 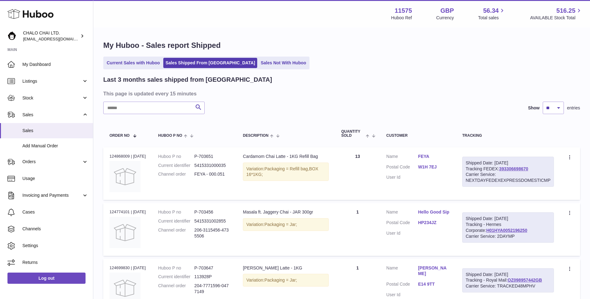 I want to click on div: CHALO CHAI LTD., so click(x=51, y=36).